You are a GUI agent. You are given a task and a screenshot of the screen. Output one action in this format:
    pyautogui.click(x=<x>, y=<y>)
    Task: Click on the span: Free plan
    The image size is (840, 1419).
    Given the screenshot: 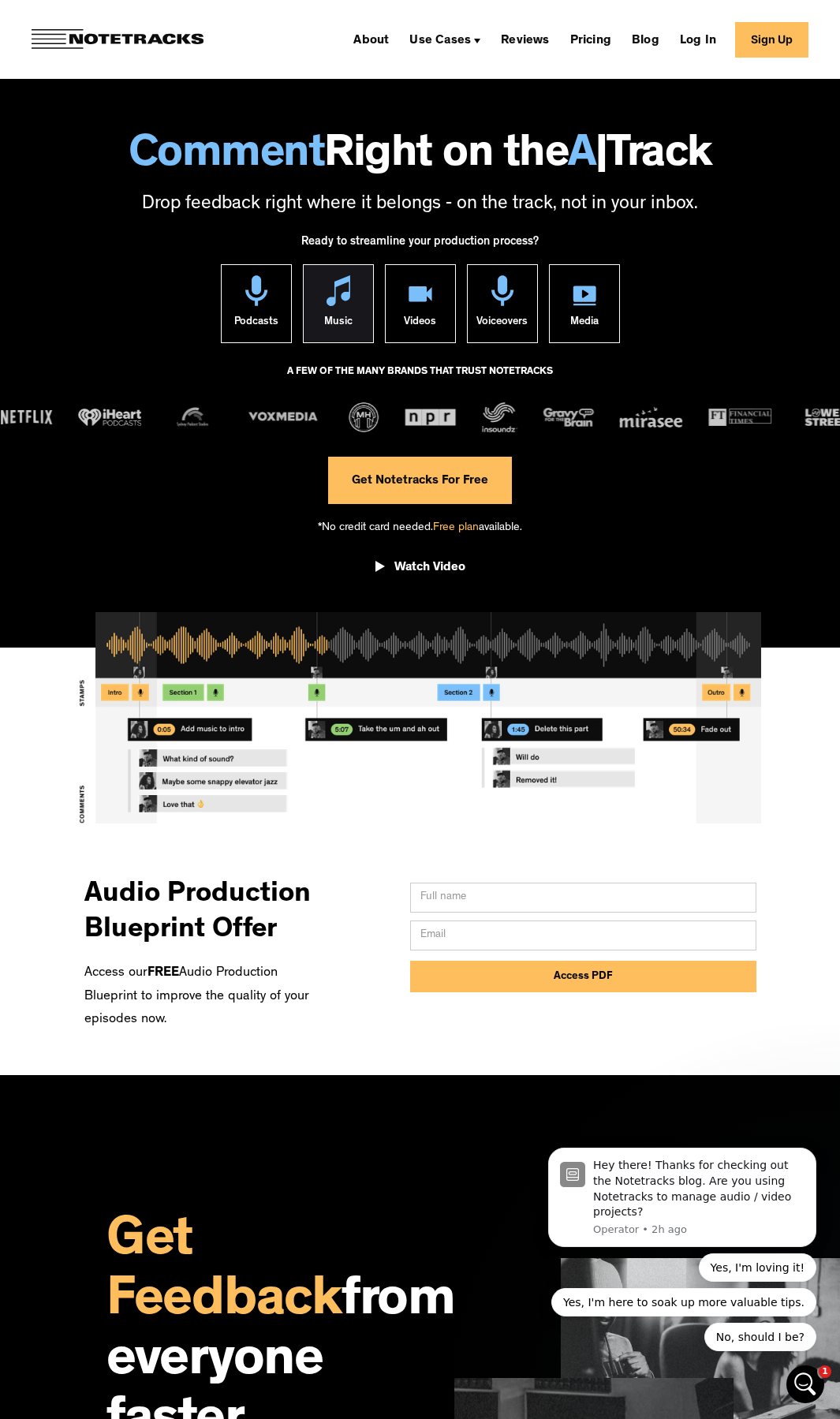 What is the action you would take?
    pyautogui.click(x=456, y=528)
    